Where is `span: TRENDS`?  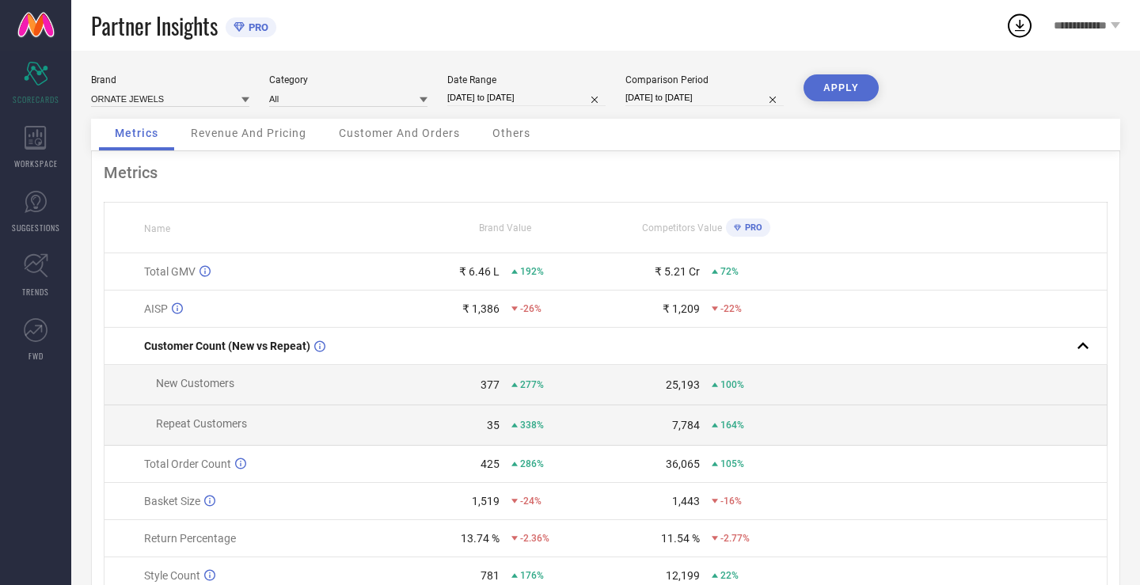 span: TRENDS is located at coordinates (36, 291).